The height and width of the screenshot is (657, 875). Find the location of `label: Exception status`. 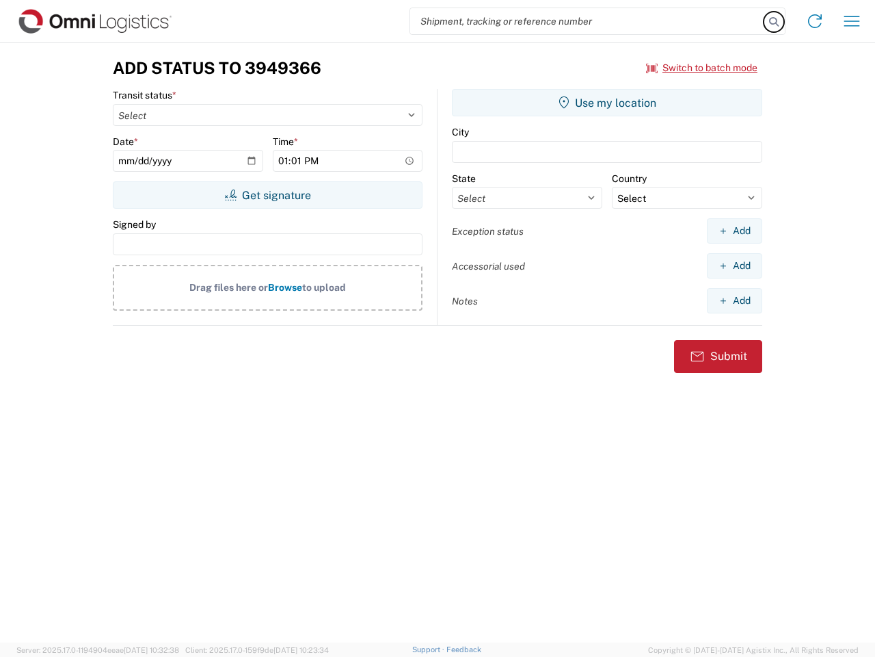

label: Exception status is located at coordinates (488, 231).